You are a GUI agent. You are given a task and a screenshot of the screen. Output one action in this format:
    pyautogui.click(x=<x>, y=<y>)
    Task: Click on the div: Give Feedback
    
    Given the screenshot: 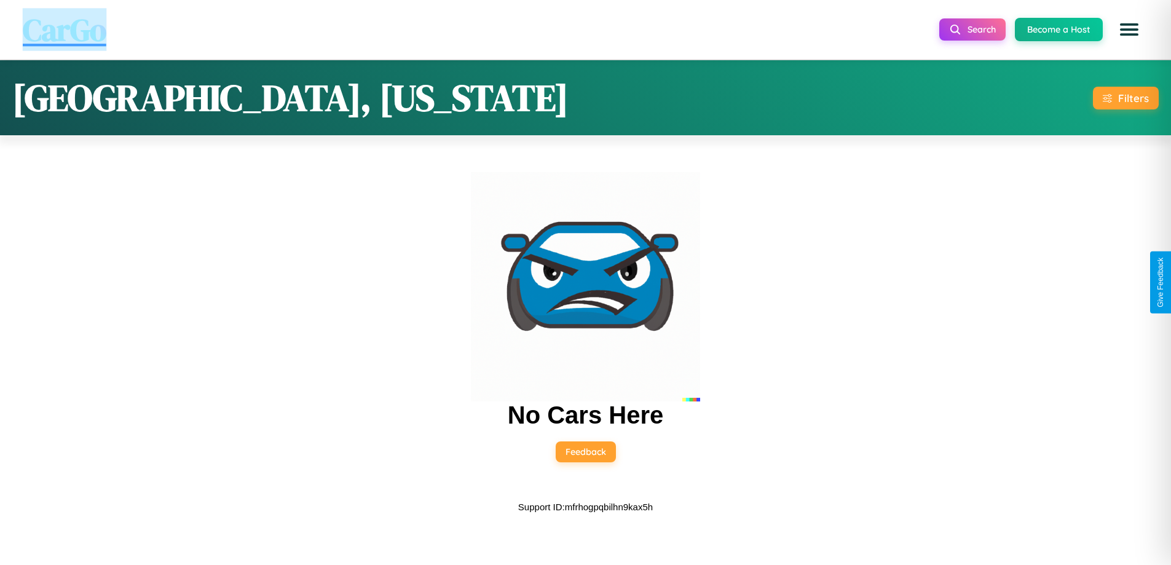 What is the action you would take?
    pyautogui.click(x=1161, y=282)
    